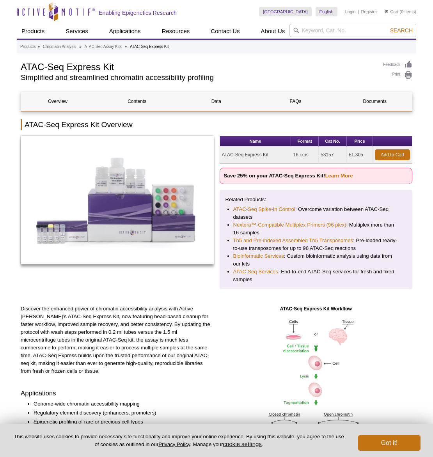  What do you see at coordinates (138, 13) in the screenshot?
I see `h2: Enabling Epigenetics Research` at bounding box center [138, 13].